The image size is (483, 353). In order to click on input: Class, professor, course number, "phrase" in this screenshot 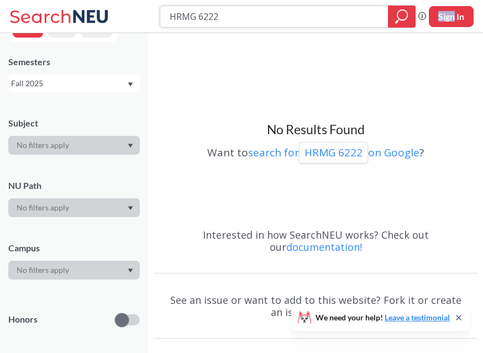, I will do `click(274, 17)`.